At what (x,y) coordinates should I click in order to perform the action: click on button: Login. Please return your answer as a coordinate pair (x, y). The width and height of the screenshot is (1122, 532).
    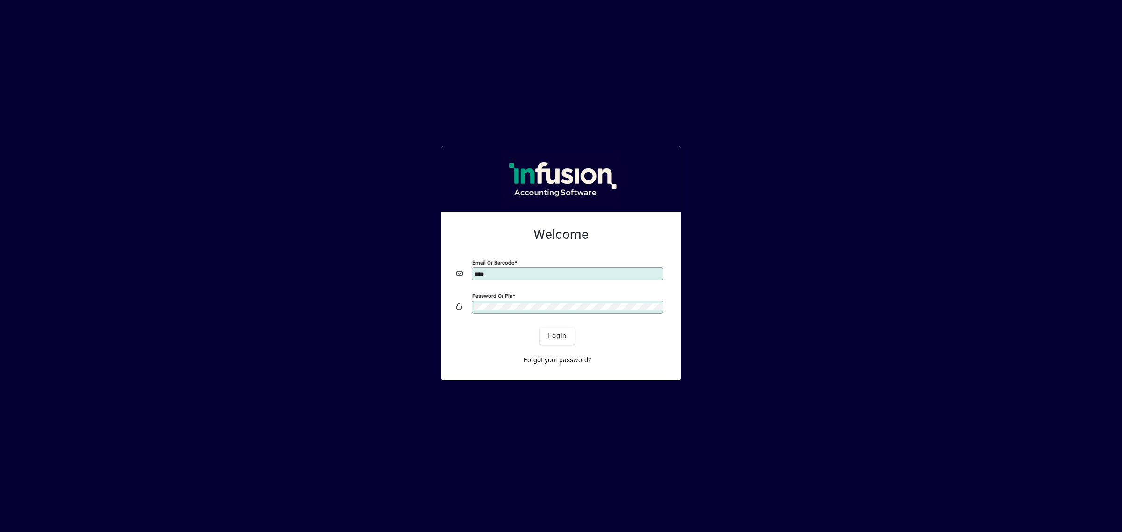
    Looking at the image, I should click on (557, 336).